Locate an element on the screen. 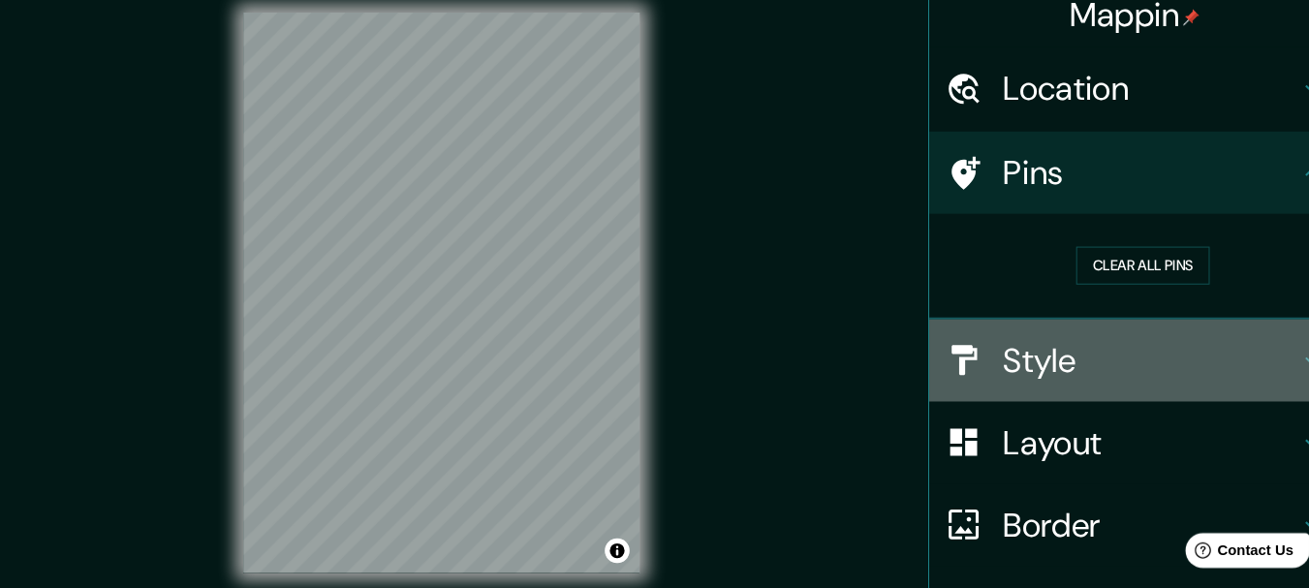 The width and height of the screenshot is (1309, 588). span: Contact Us is located at coordinates (92, 23).